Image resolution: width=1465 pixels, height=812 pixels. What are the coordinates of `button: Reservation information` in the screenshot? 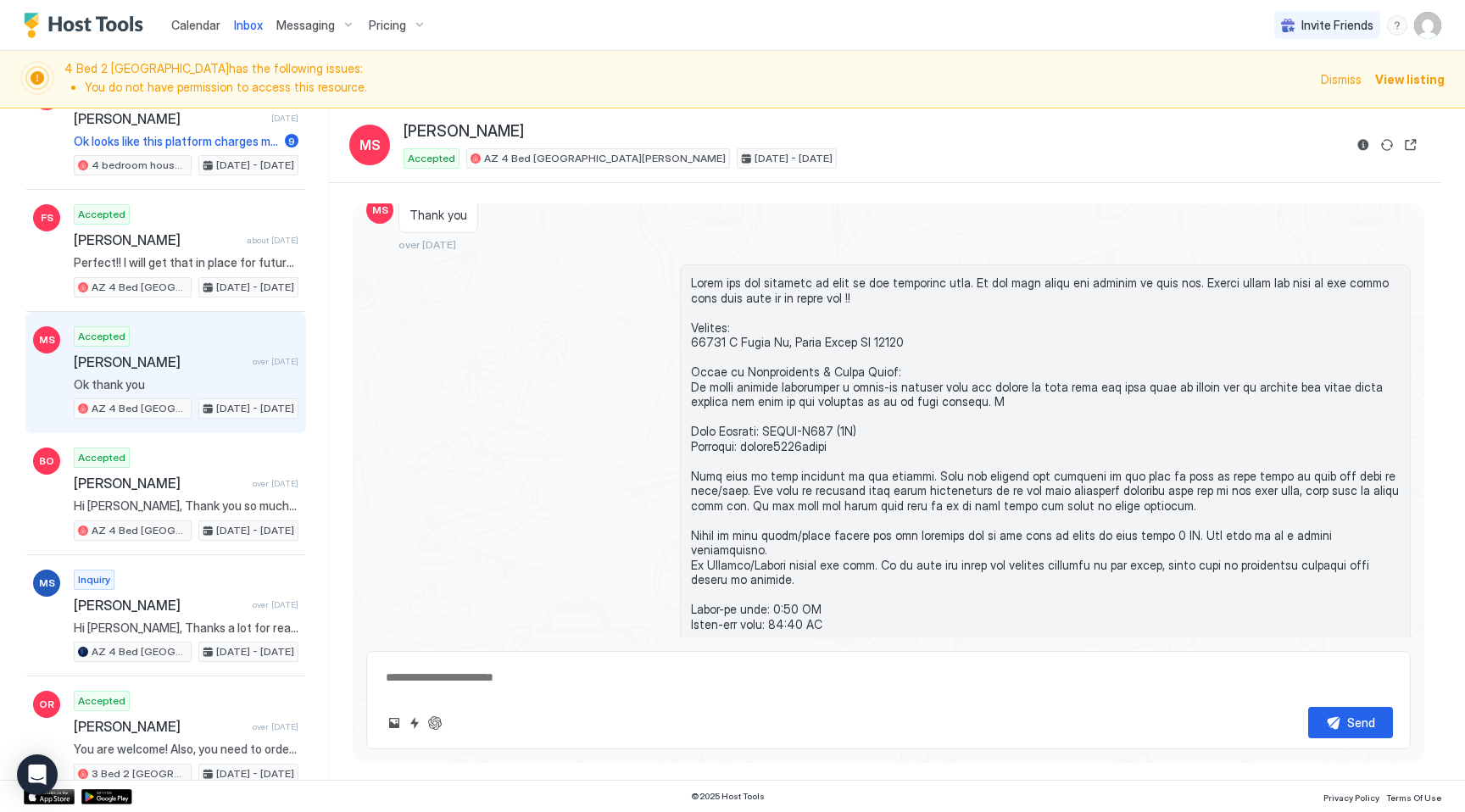 It's located at (1363, 145).